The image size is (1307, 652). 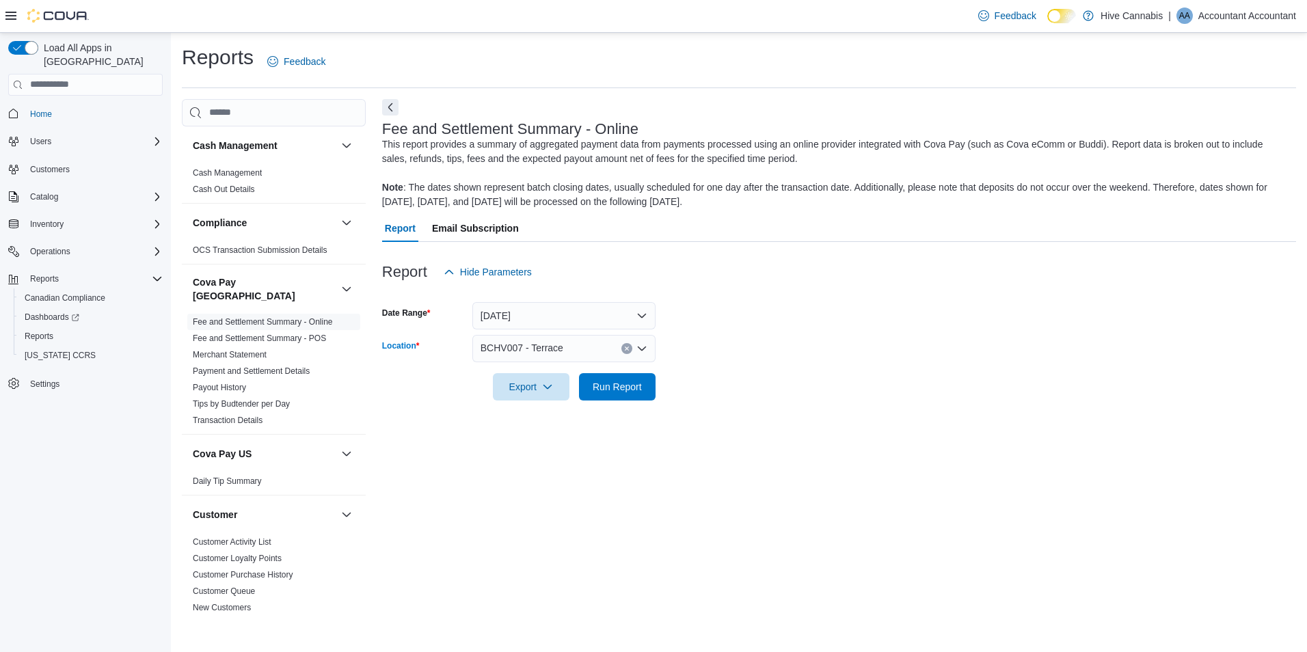 What do you see at coordinates (259, 338) in the screenshot?
I see `span: Fee and Settlement Summary - POS` at bounding box center [259, 338].